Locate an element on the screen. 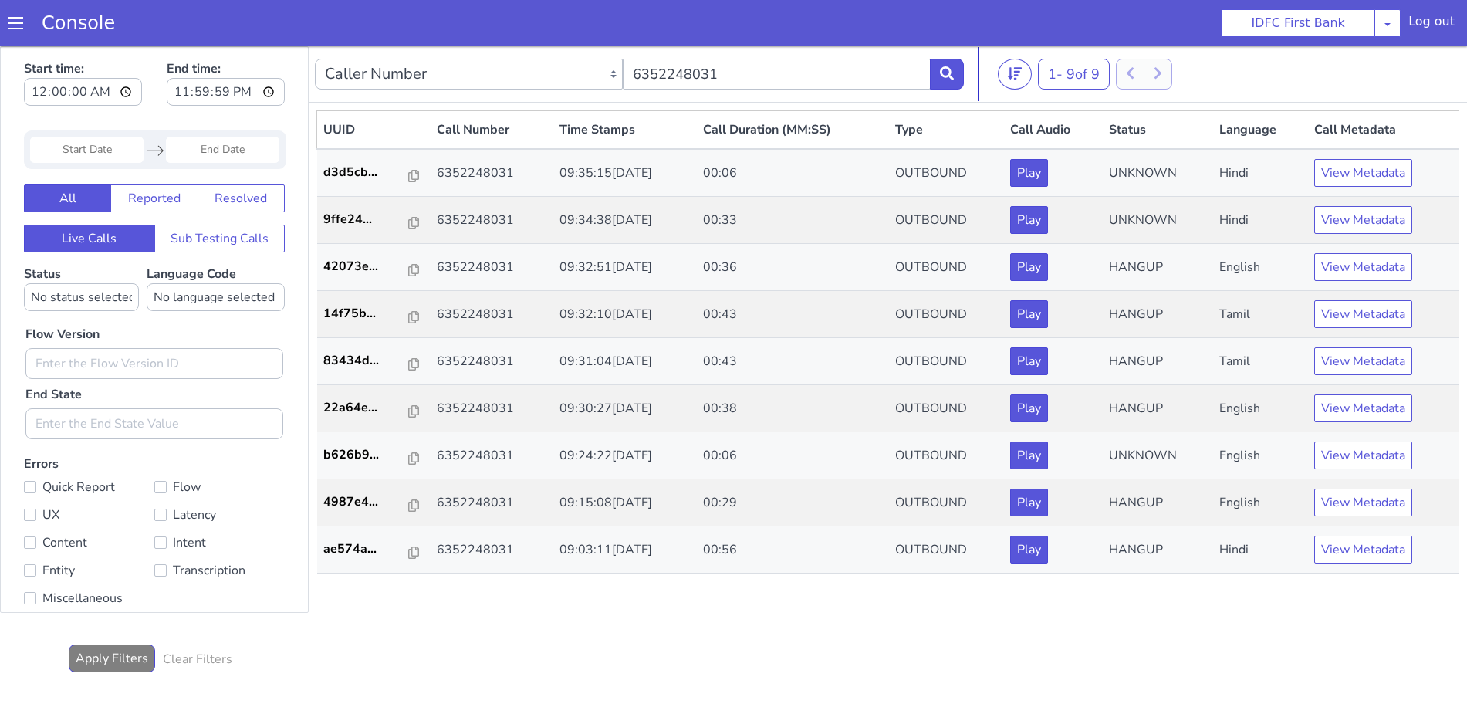 Image resolution: width=1467 pixels, height=704 pixels. a: d3d5cb... is located at coordinates (374, 126).